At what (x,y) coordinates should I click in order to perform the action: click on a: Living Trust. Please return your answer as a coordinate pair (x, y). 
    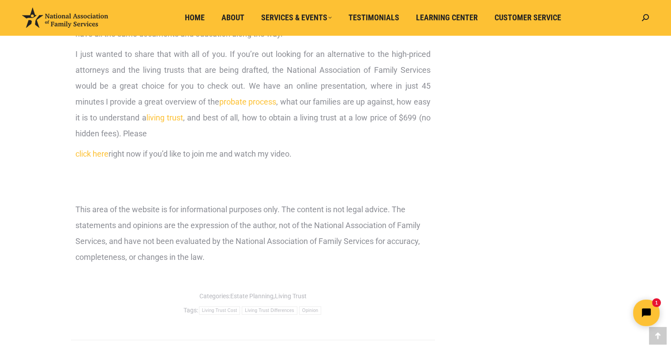
    Looking at the image, I should click on (291, 296).